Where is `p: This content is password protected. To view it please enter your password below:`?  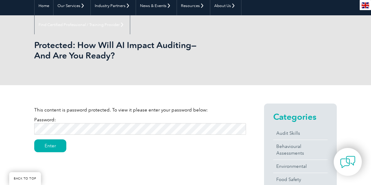 p: This content is password protected. To view it please enter your password below: is located at coordinates (140, 110).